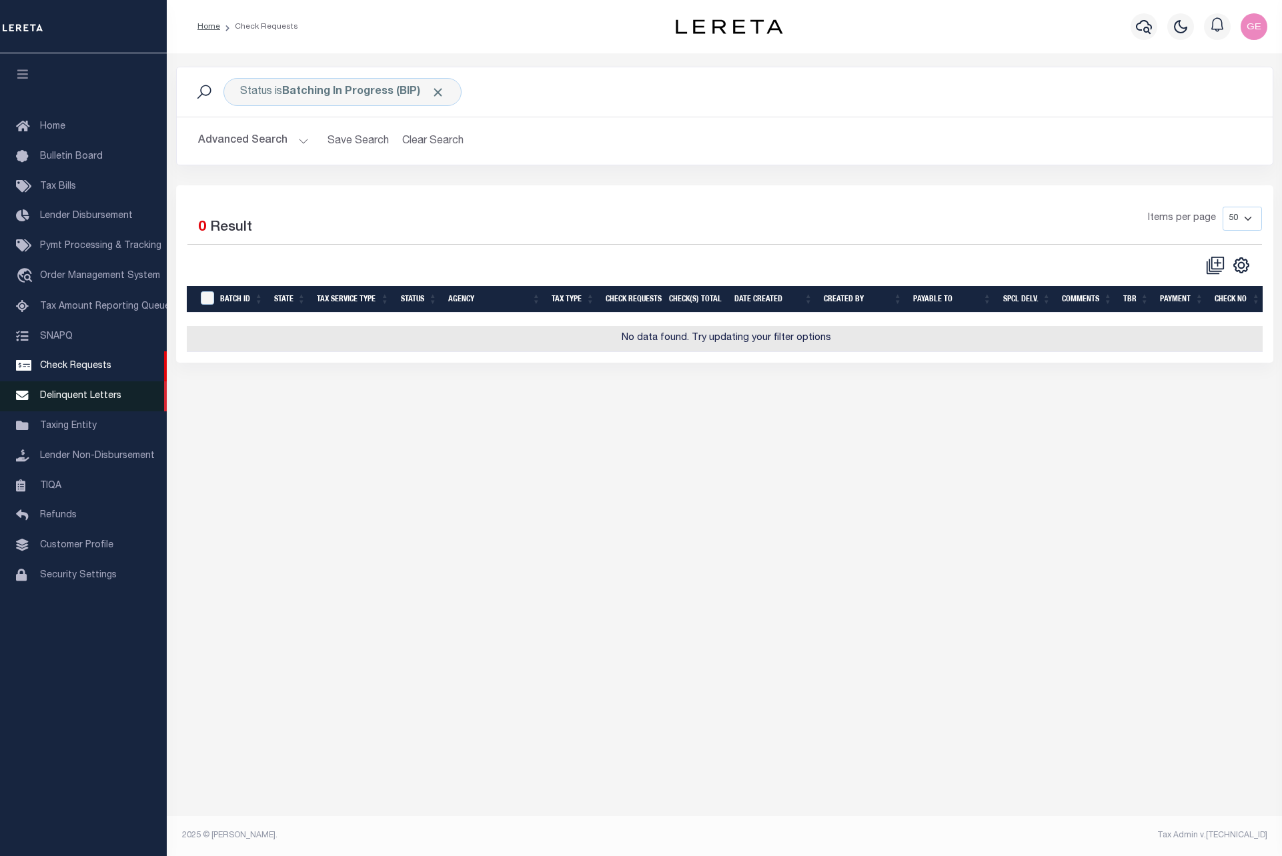  Describe the element at coordinates (202, 227) in the screenshot. I see `span: 0` at that location.